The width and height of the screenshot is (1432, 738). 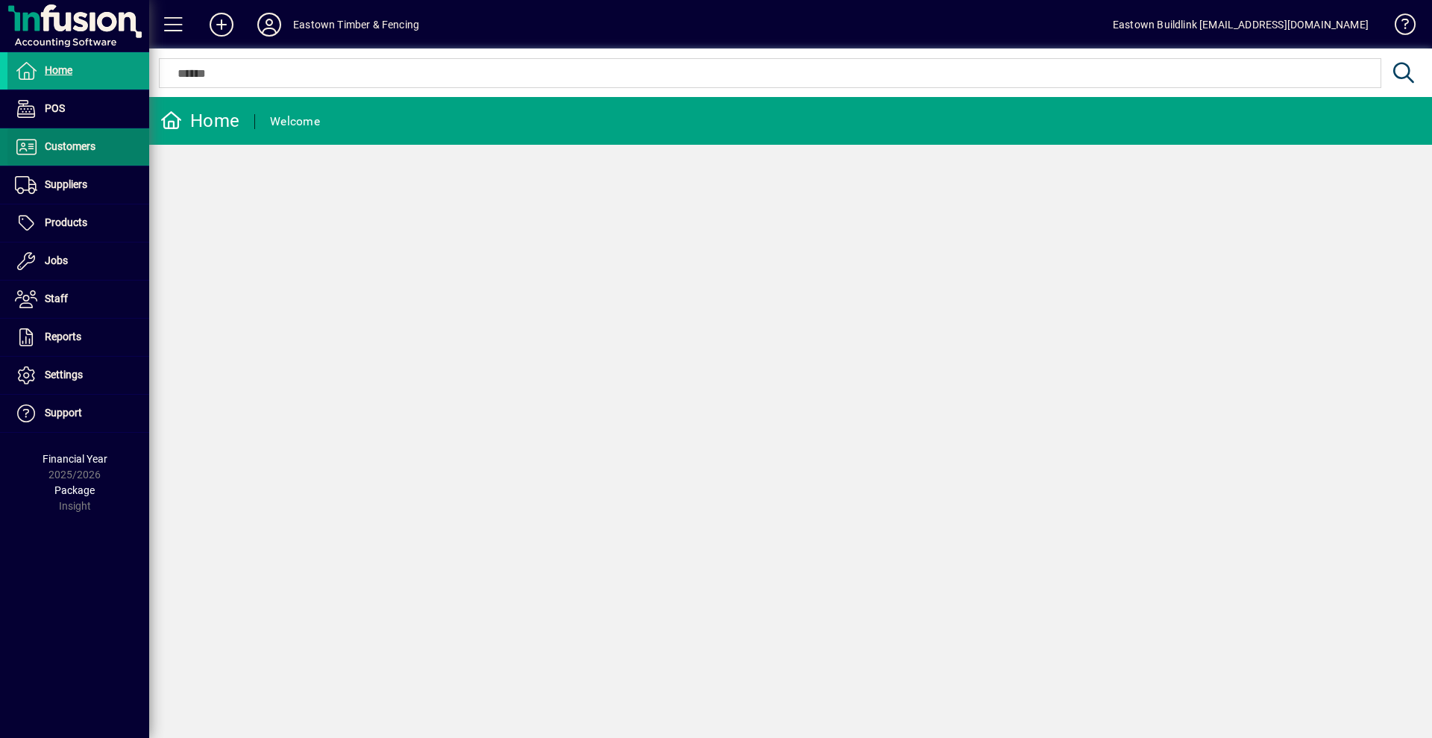 What do you see at coordinates (78, 185) in the screenshot?
I see `a: Suppliers` at bounding box center [78, 185].